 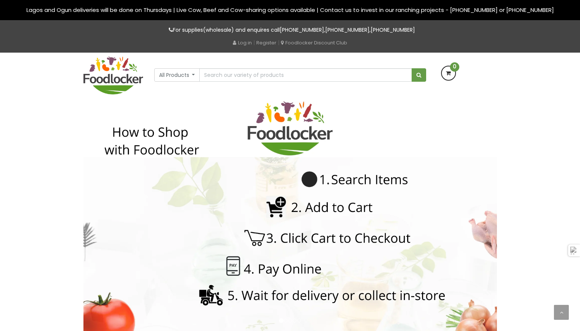 What do you see at coordinates (314, 42) in the screenshot?
I see `a: Foodlocker Discount Club` at bounding box center [314, 42].